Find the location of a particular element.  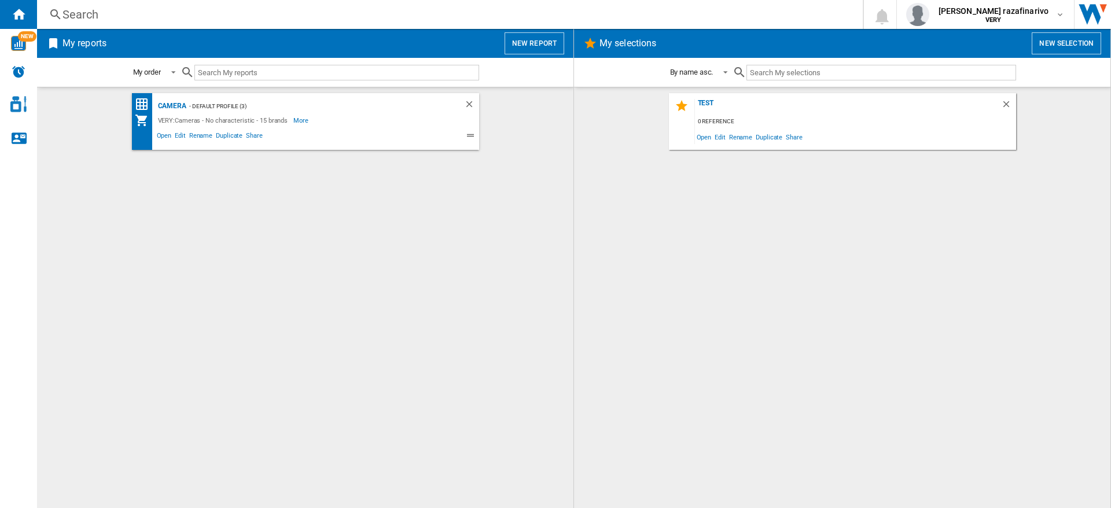

h2: My reports is located at coordinates (84, 43).